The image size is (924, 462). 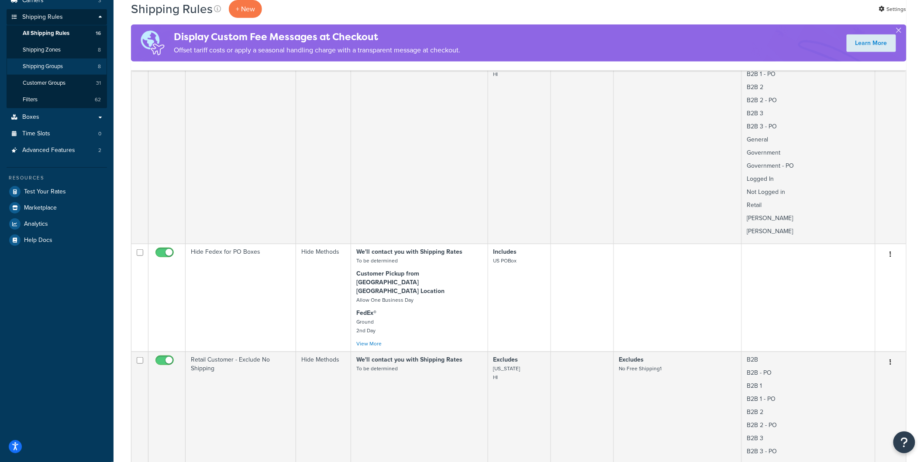 I want to click on span: Filters, so click(x=30, y=100).